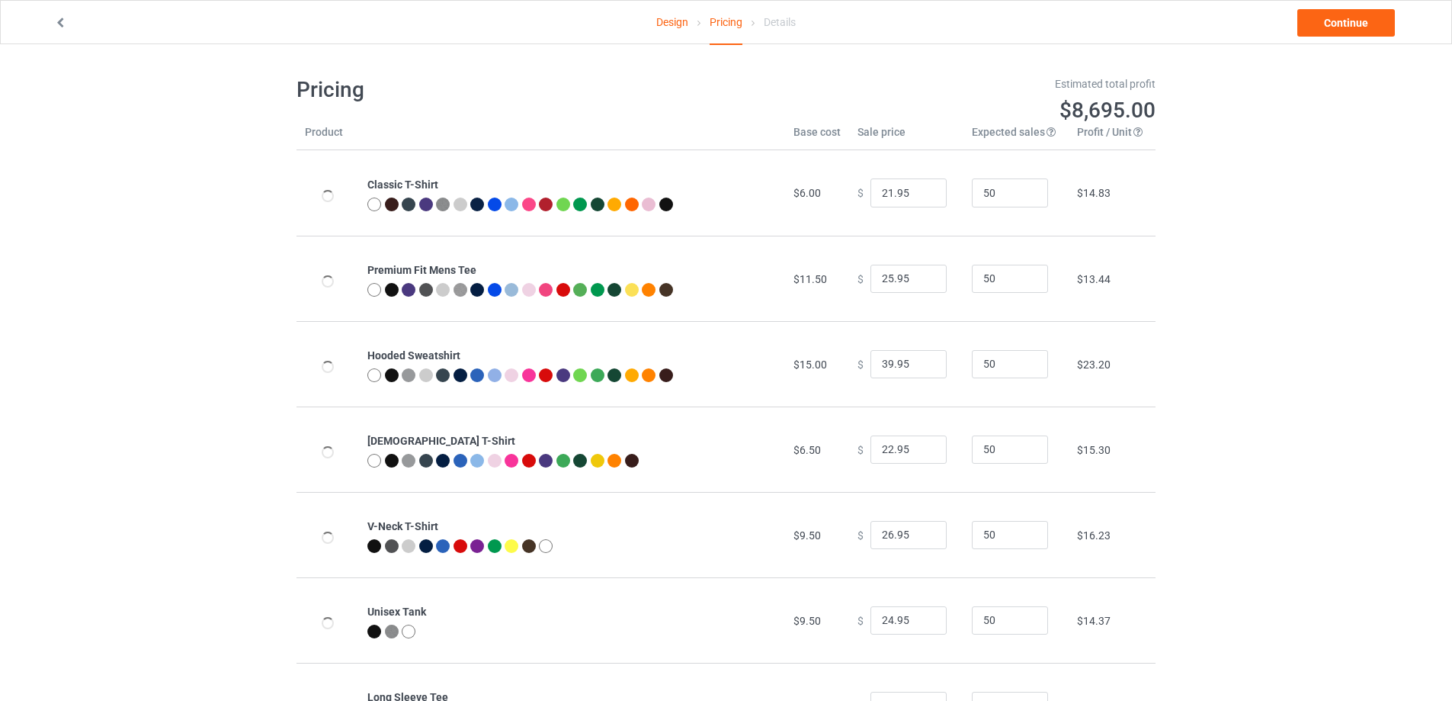  What do you see at coordinates (906, 137) in the screenshot?
I see `th: Sale price` at bounding box center [906, 137].